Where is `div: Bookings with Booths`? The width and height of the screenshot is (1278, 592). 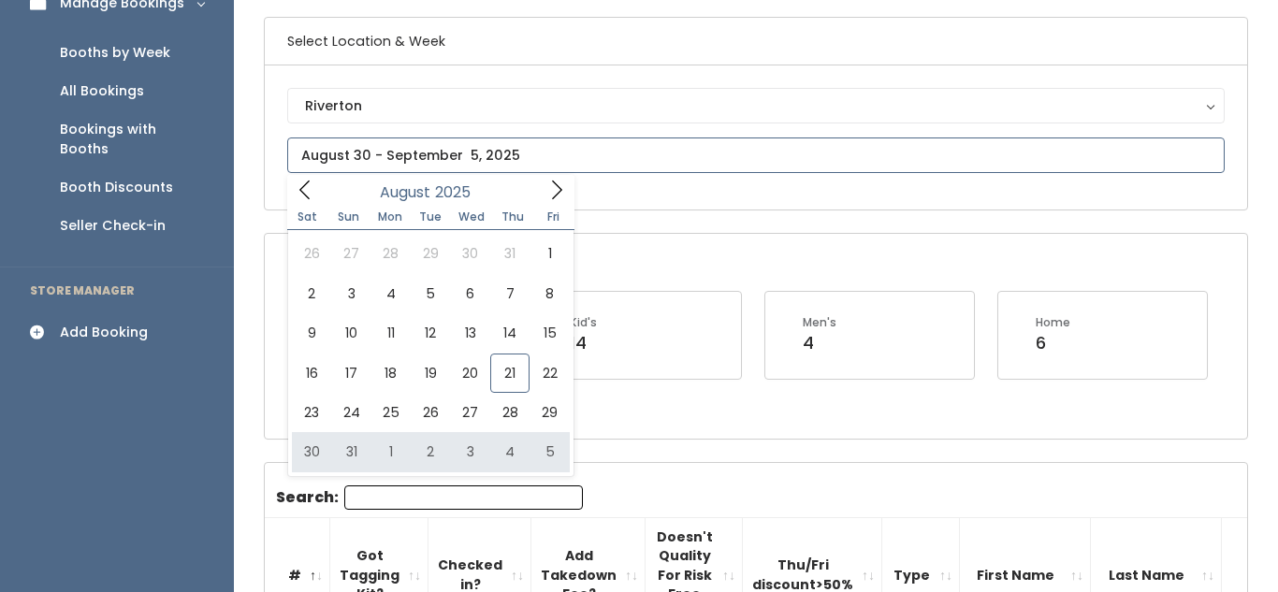 div: Bookings with Booths is located at coordinates (132, 139).